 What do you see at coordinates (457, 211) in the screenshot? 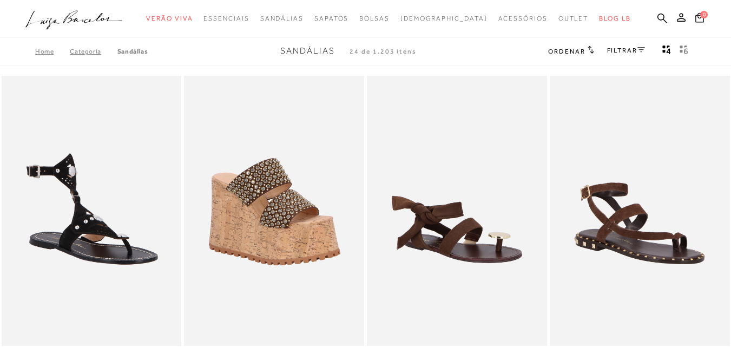
I see `a: SANDÁLIA DE AMARRAR EM CAMURÇA CAFÉ COM DETALHE METALIZADO SANDÁLIA DE AMARRAR EM CAMURÇA CAFÉ CO...` at bounding box center [457, 211].